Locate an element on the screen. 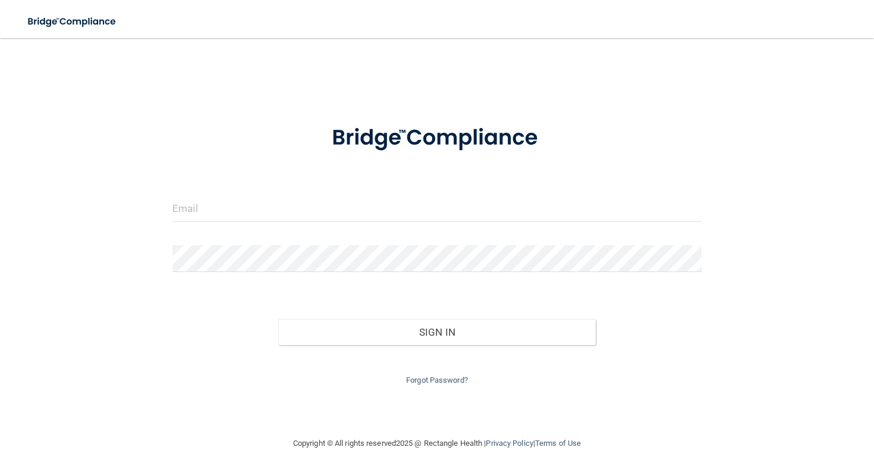 The width and height of the screenshot is (874, 475). a: Privacy Policy is located at coordinates (509, 443).